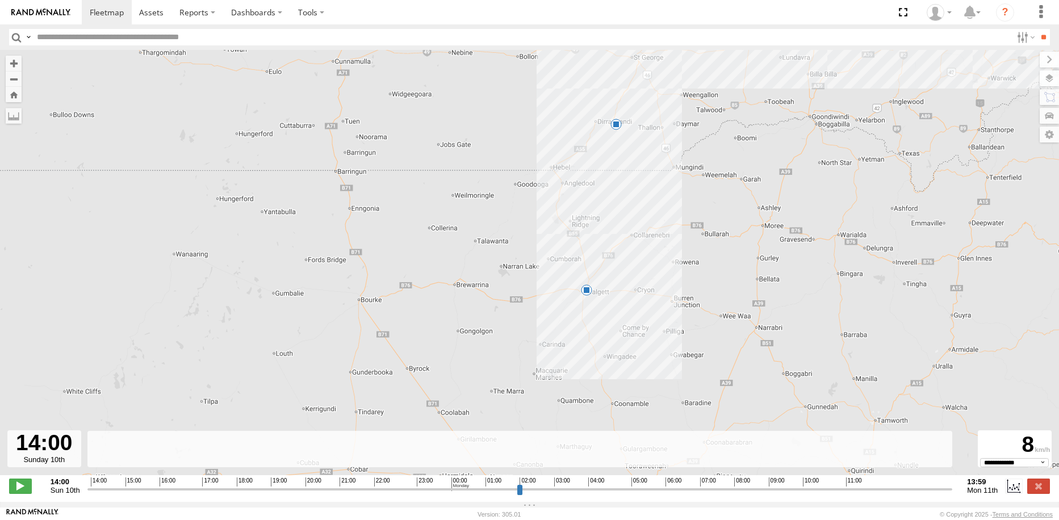  I want to click on strong: 14:00, so click(65, 482).